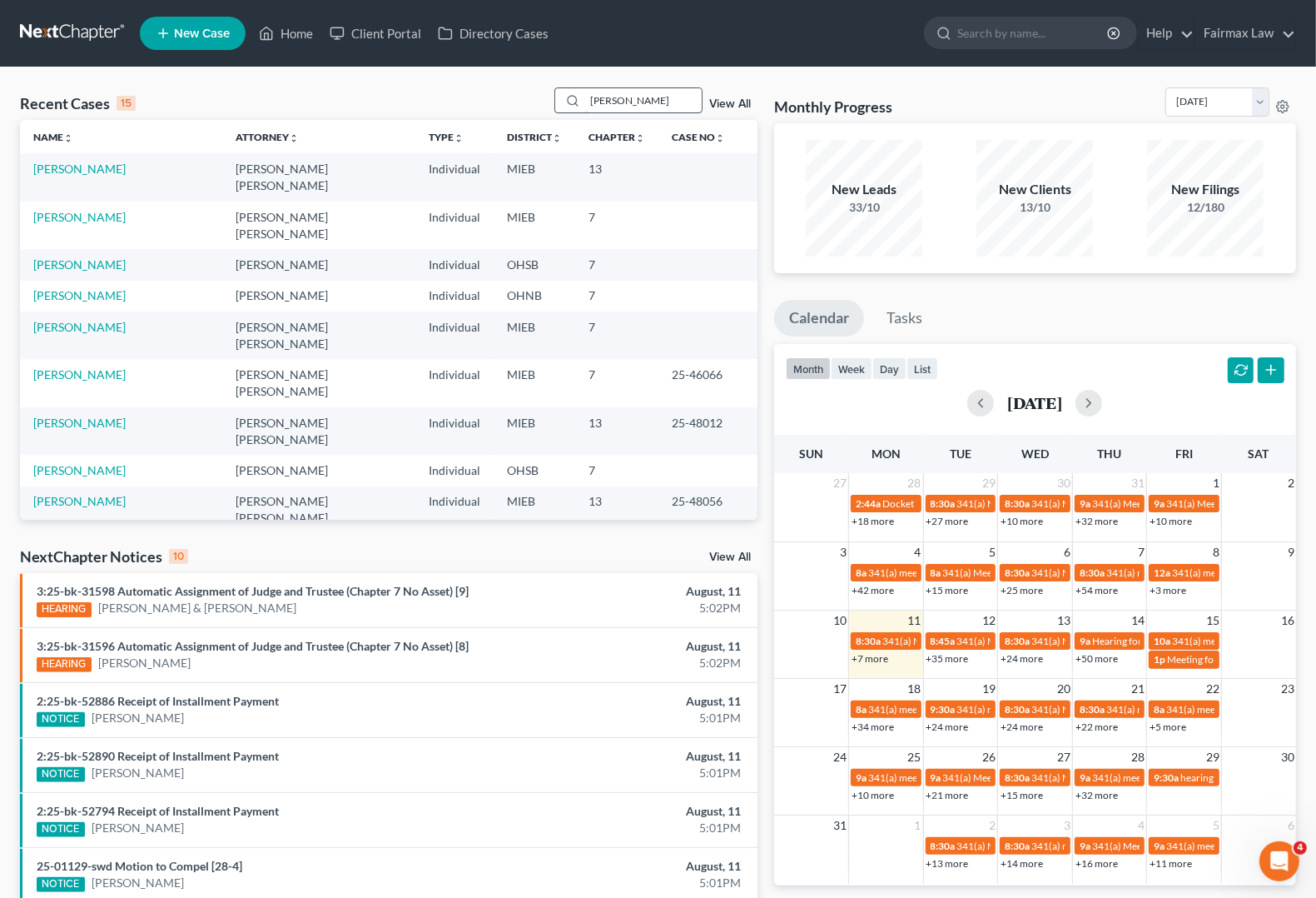 Image resolution: width=1316 pixels, height=898 pixels. What do you see at coordinates (126, 103) in the screenshot?
I see `div: 15` at bounding box center [126, 103].